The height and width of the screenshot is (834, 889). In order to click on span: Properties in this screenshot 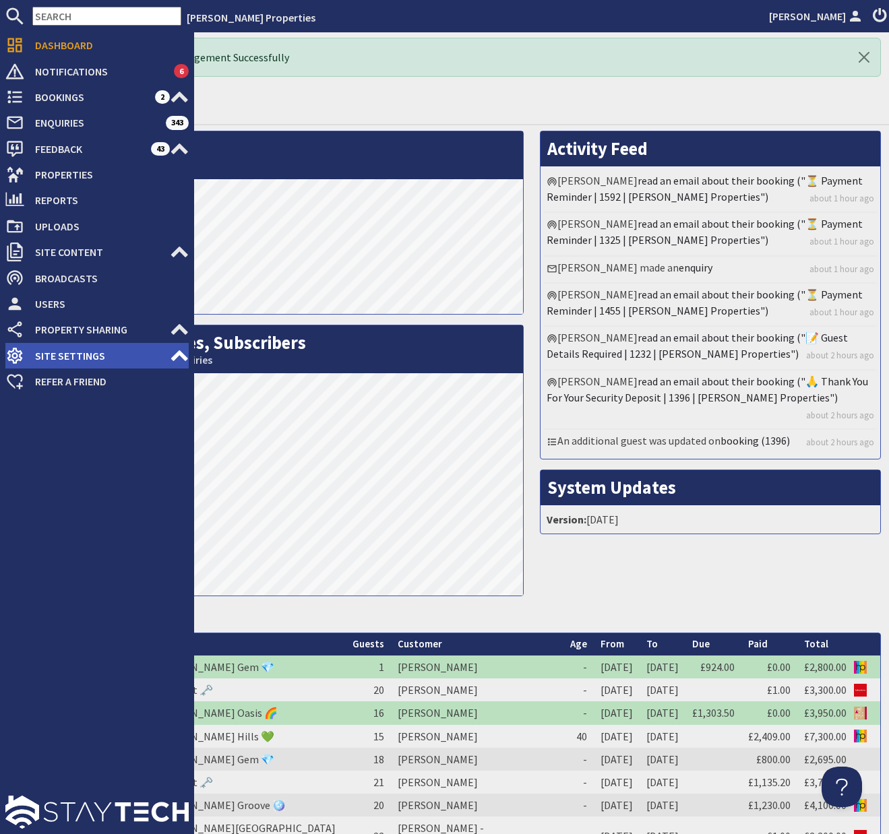, I will do `click(106, 174)`.